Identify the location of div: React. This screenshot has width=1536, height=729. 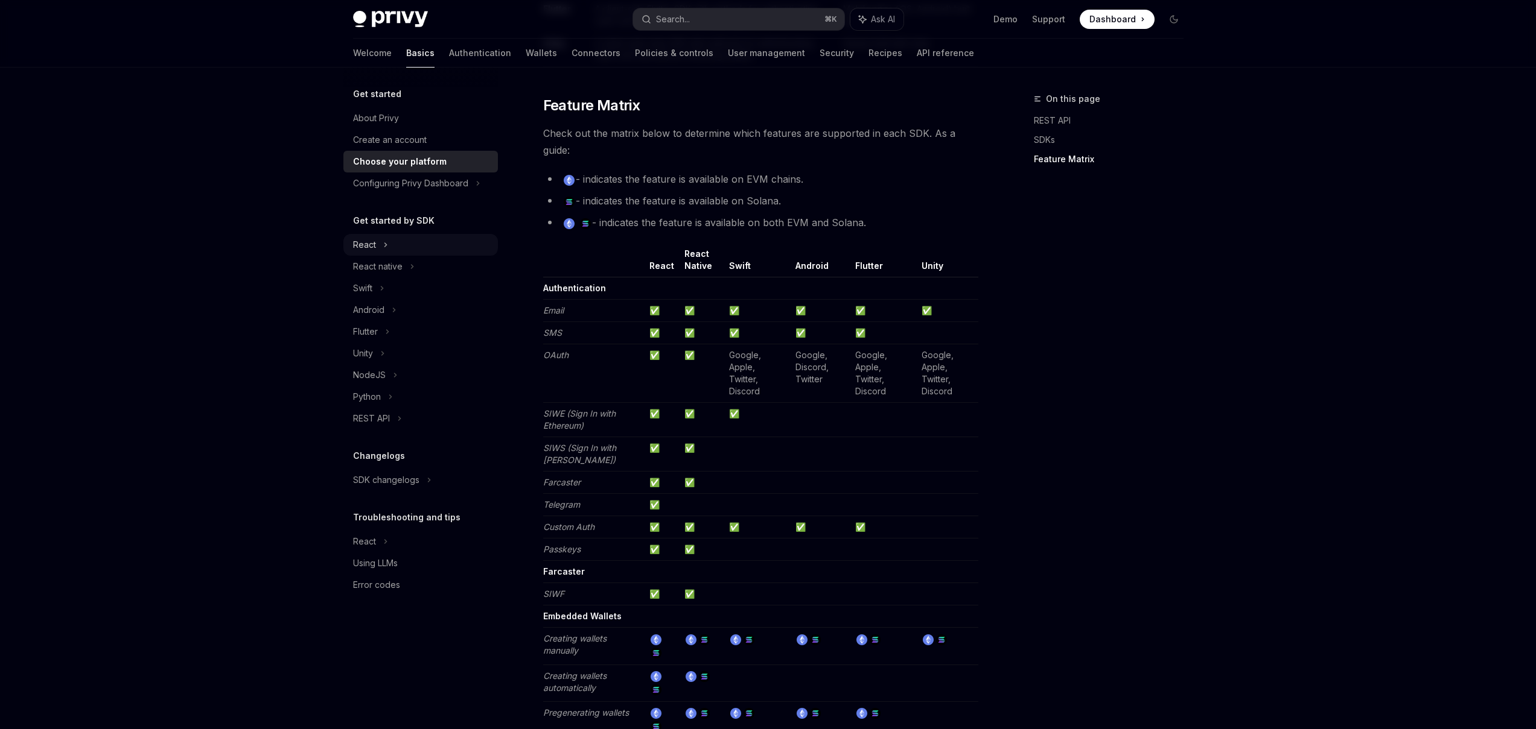
(364, 245).